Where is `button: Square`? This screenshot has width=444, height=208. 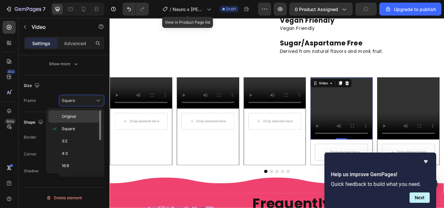 button: Square is located at coordinates (82, 101).